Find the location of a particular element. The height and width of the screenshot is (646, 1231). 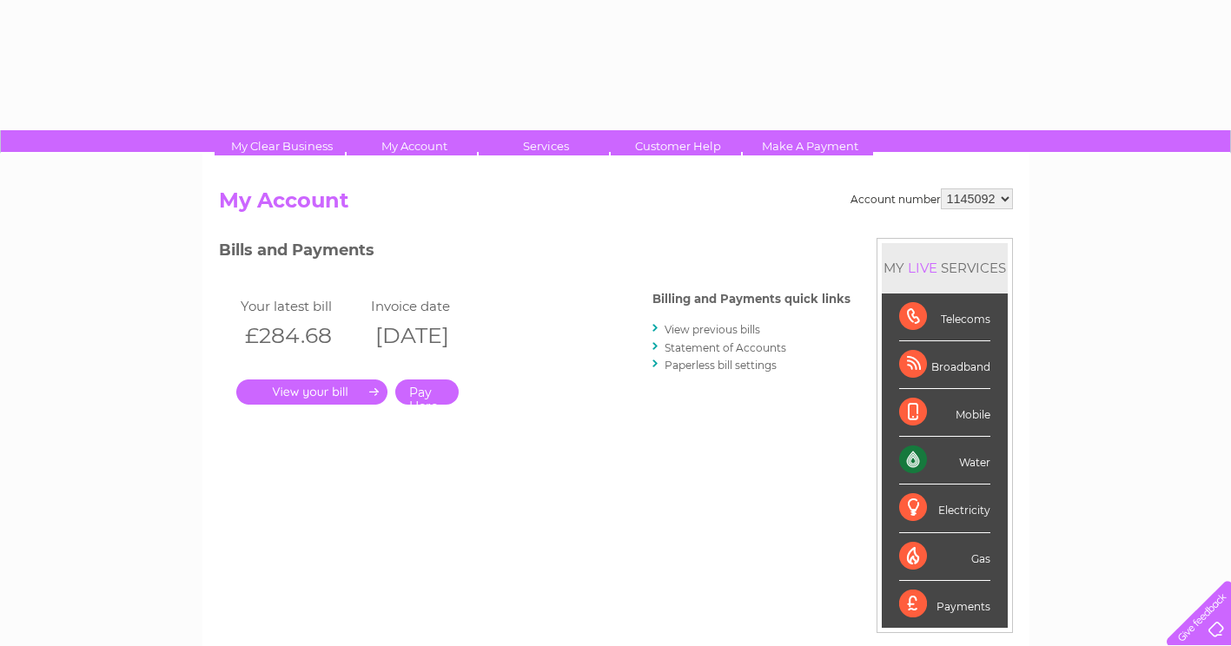

div: Water is located at coordinates (945, 461).